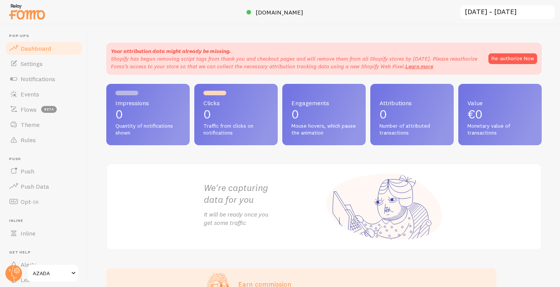 The image size is (560, 287). I want to click on a: Events, so click(44, 94).